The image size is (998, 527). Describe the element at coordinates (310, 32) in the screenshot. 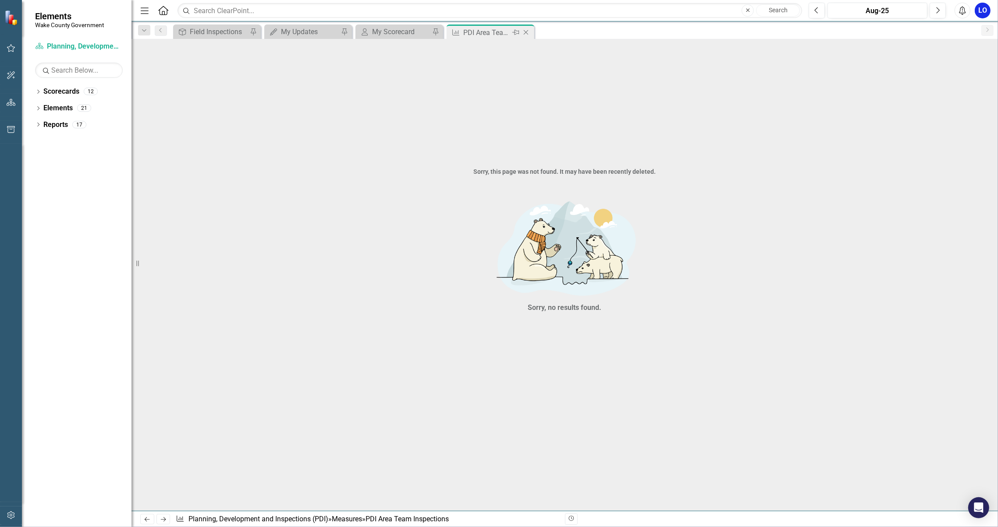

I see `div: My Updates` at that location.